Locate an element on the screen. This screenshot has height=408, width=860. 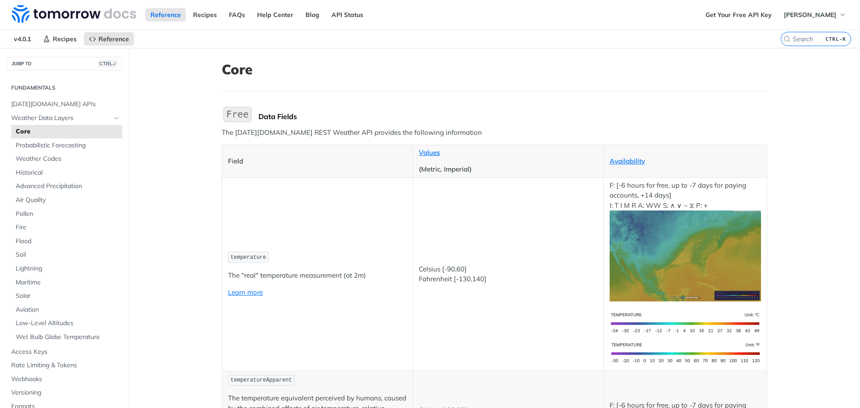
span: Lightning is located at coordinates (68, 269).